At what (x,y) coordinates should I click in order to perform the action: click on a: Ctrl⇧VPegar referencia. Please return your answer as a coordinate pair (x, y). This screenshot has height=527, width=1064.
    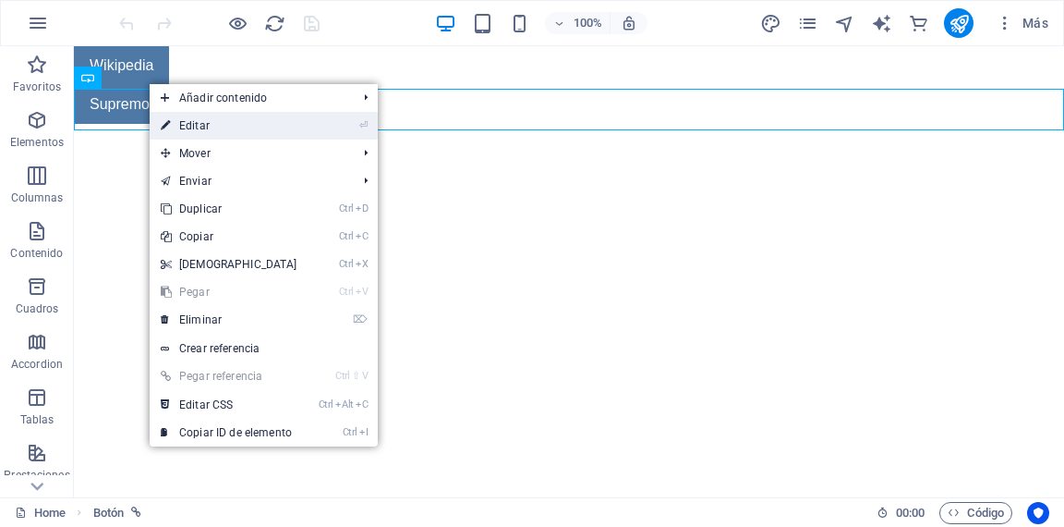
    Looking at the image, I should click on (229, 376).